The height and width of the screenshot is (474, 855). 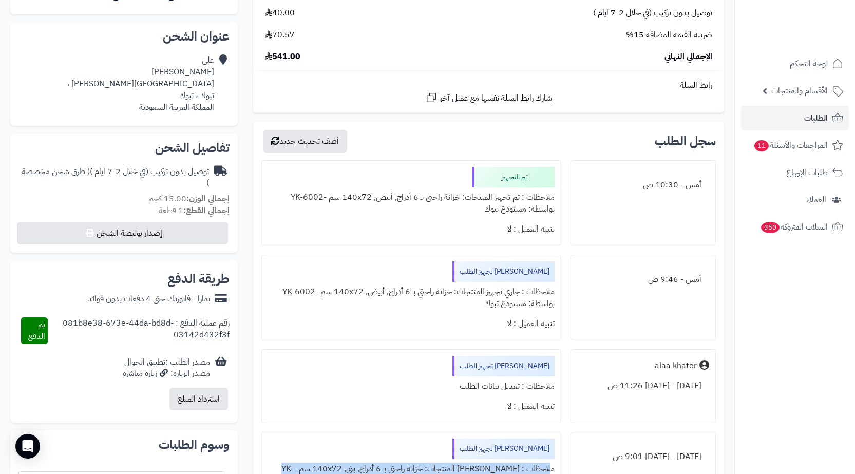 What do you see at coordinates (411, 298) in the screenshot?
I see `div: ملاحظات : جاري تجهيز المنتجات: خزانة راحتي بـ 6 أدراج, أبيض, ‎140x72 سم‏ -YK-6002 بواسطة: مستودع ...` at bounding box center [411, 298].